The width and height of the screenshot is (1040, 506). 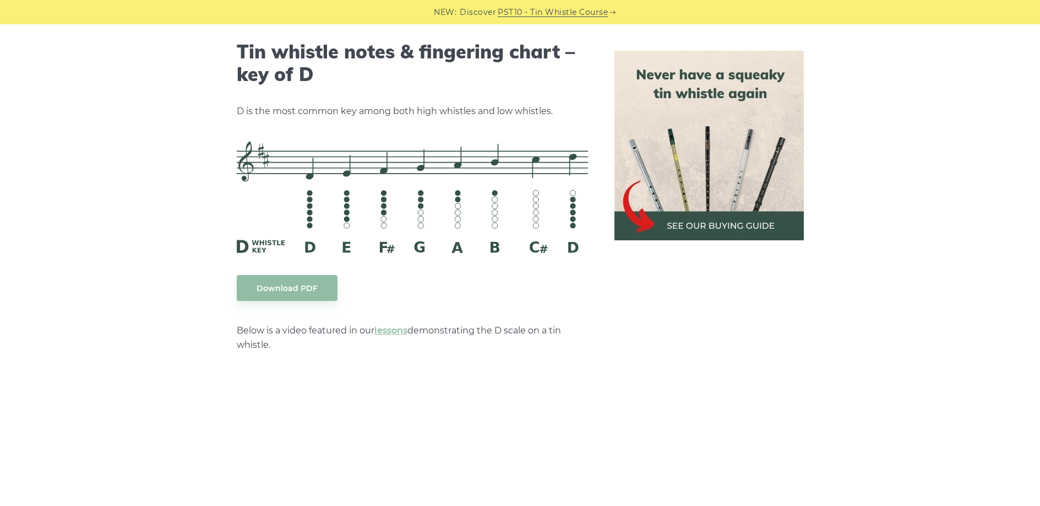 I want to click on img: tin whistle buying guide, so click(x=709, y=145).